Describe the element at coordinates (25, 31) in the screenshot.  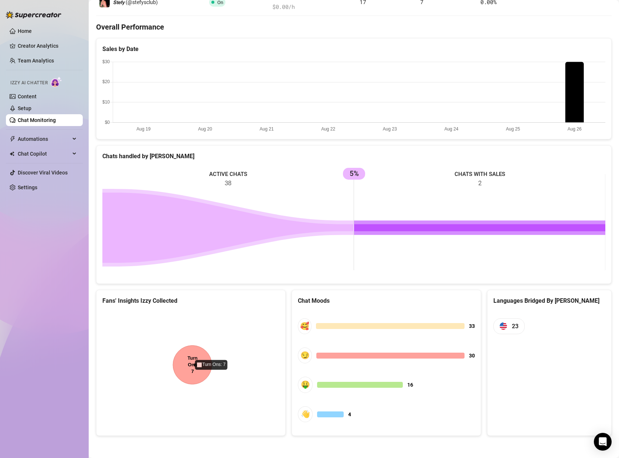
I see `a: Home` at that location.